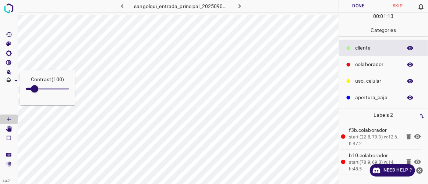  I want to click on div: 4.3.7, so click(6, 182).